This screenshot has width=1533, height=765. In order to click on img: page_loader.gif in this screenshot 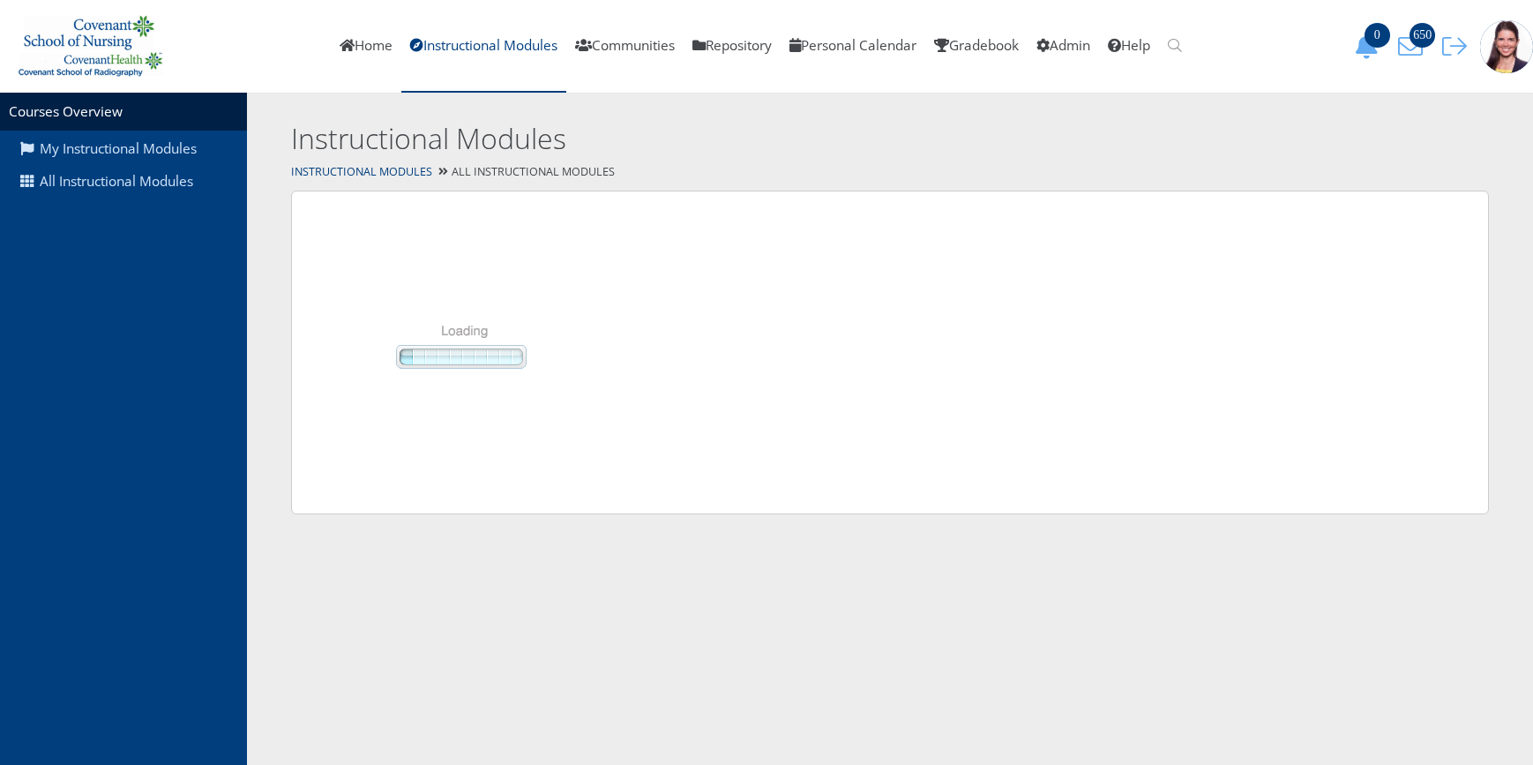, I will do `click(459, 352)`.